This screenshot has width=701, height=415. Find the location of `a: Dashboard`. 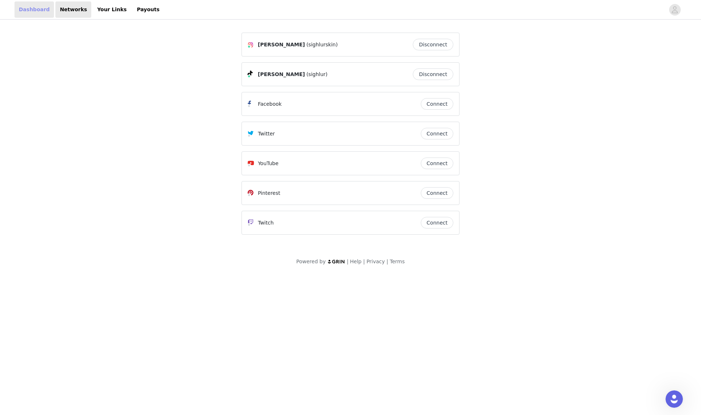

a: Dashboard is located at coordinates (34, 9).